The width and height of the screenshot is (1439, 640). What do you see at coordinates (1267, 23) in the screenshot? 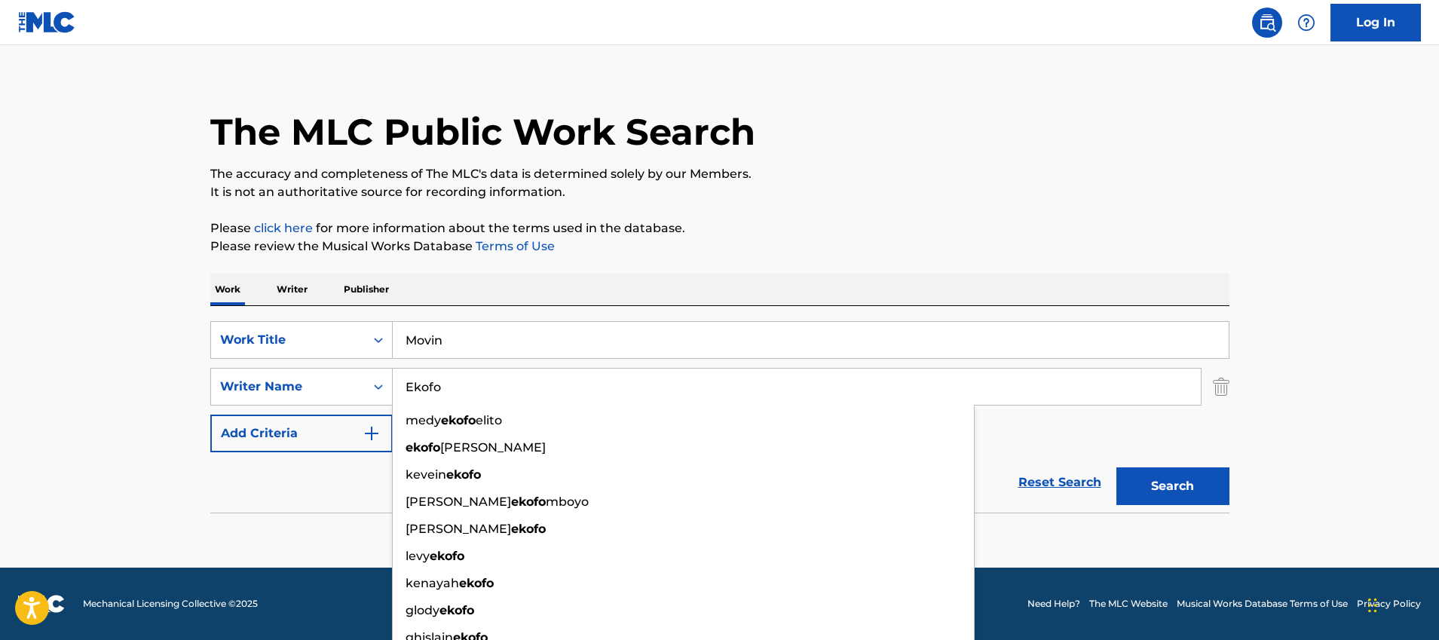
I see `a: Public Search` at bounding box center [1267, 23].